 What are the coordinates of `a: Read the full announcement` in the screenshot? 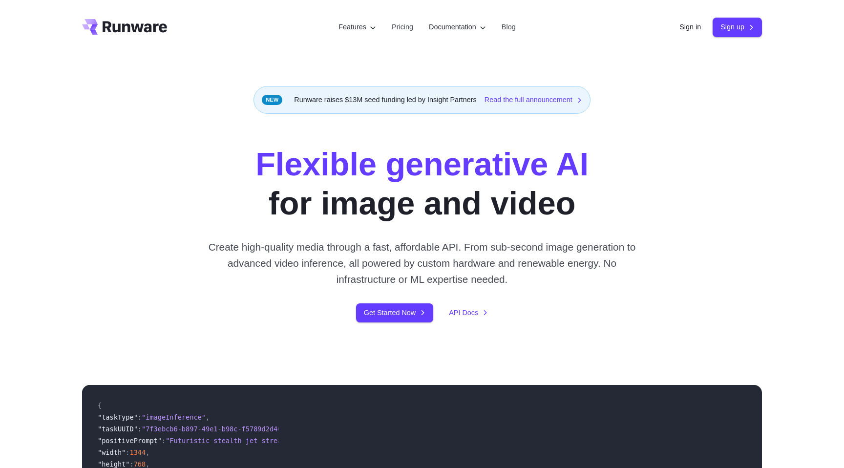 It's located at (533, 100).